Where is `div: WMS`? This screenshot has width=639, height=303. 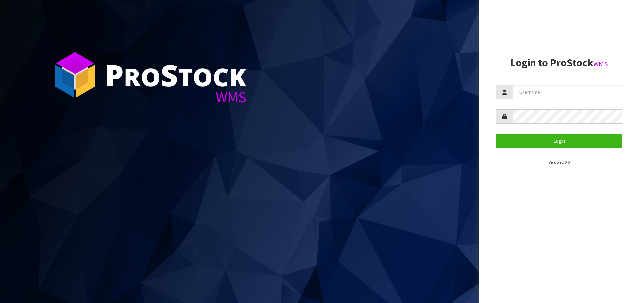 div: WMS is located at coordinates (175, 97).